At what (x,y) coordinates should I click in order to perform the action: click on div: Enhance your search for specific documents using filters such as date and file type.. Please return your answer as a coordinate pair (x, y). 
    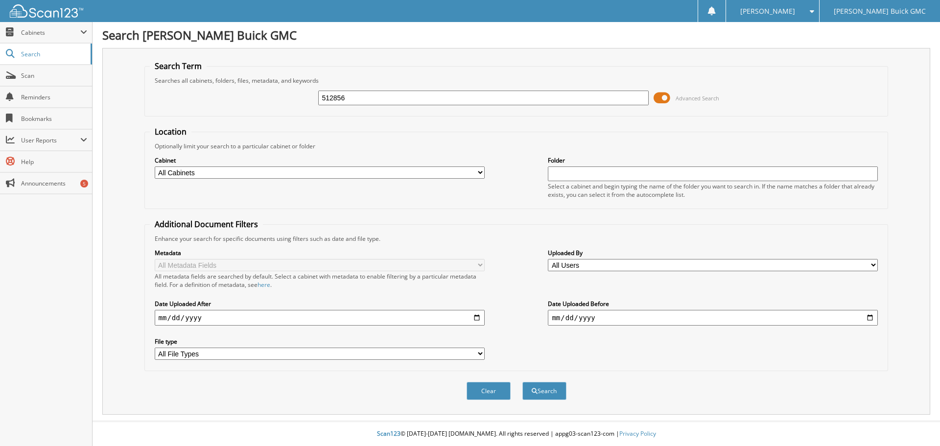
    Looking at the image, I should click on (516, 238).